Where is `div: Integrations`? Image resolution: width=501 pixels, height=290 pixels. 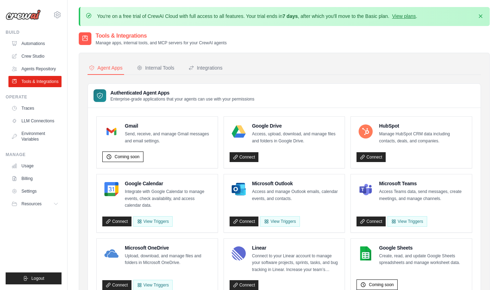
div: Integrations is located at coordinates (205, 68).